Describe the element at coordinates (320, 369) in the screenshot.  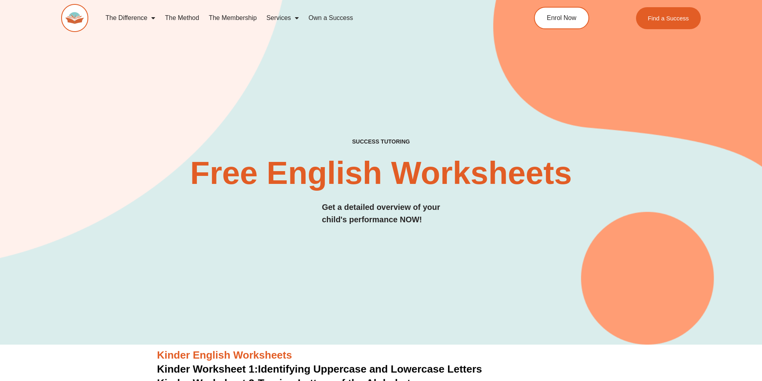
I see `a: Kinder Worksheet 1:Identifying Uppercase and Lowercase Letters` at that location.